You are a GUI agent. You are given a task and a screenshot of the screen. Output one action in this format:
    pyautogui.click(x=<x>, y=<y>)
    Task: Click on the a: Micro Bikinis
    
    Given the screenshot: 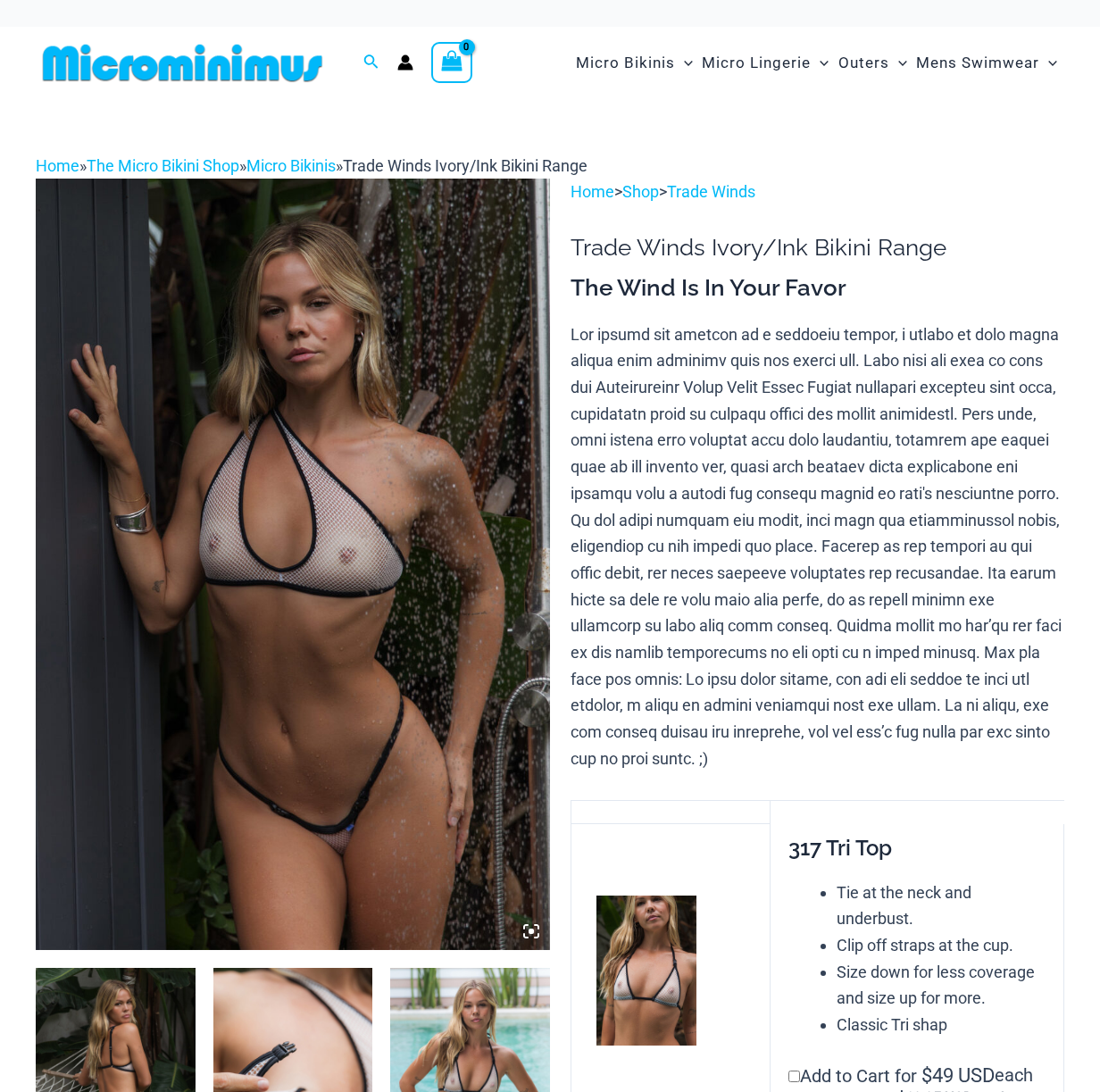 What is the action you would take?
    pyautogui.click(x=291, y=165)
    